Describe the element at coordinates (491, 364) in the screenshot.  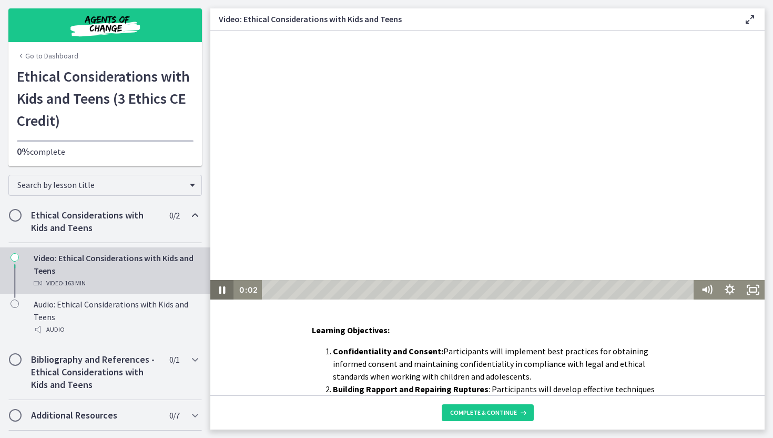
I see `span: Participants will implement best practices for obtaining informed consent and maintaining confide...` at that location.